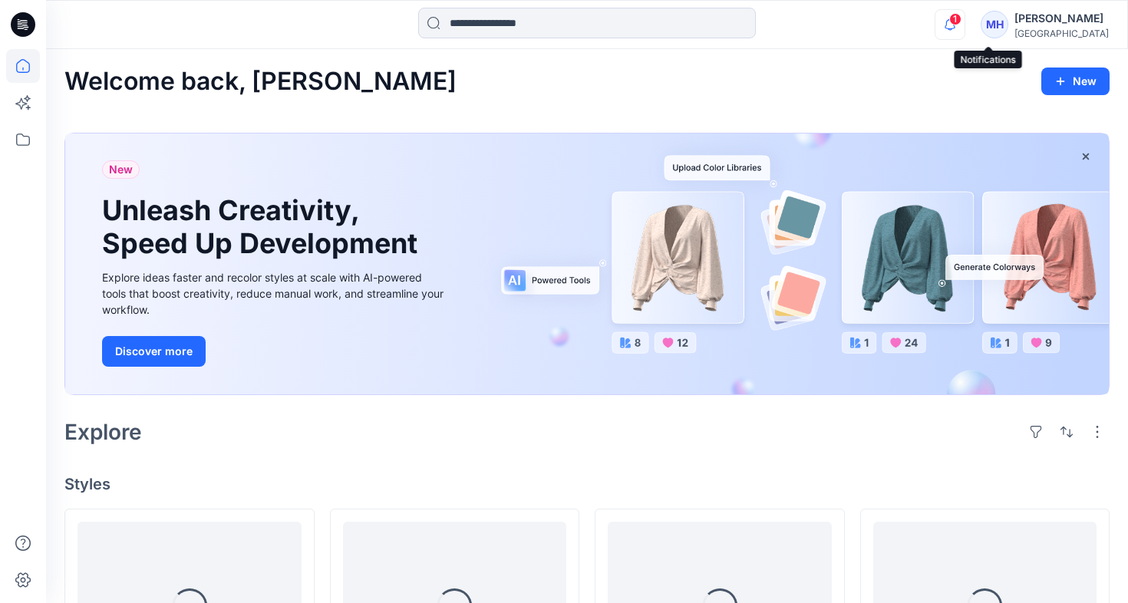  What do you see at coordinates (275, 352) in the screenshot?
I see `a: Discover more` at bounding box center [275, 352].